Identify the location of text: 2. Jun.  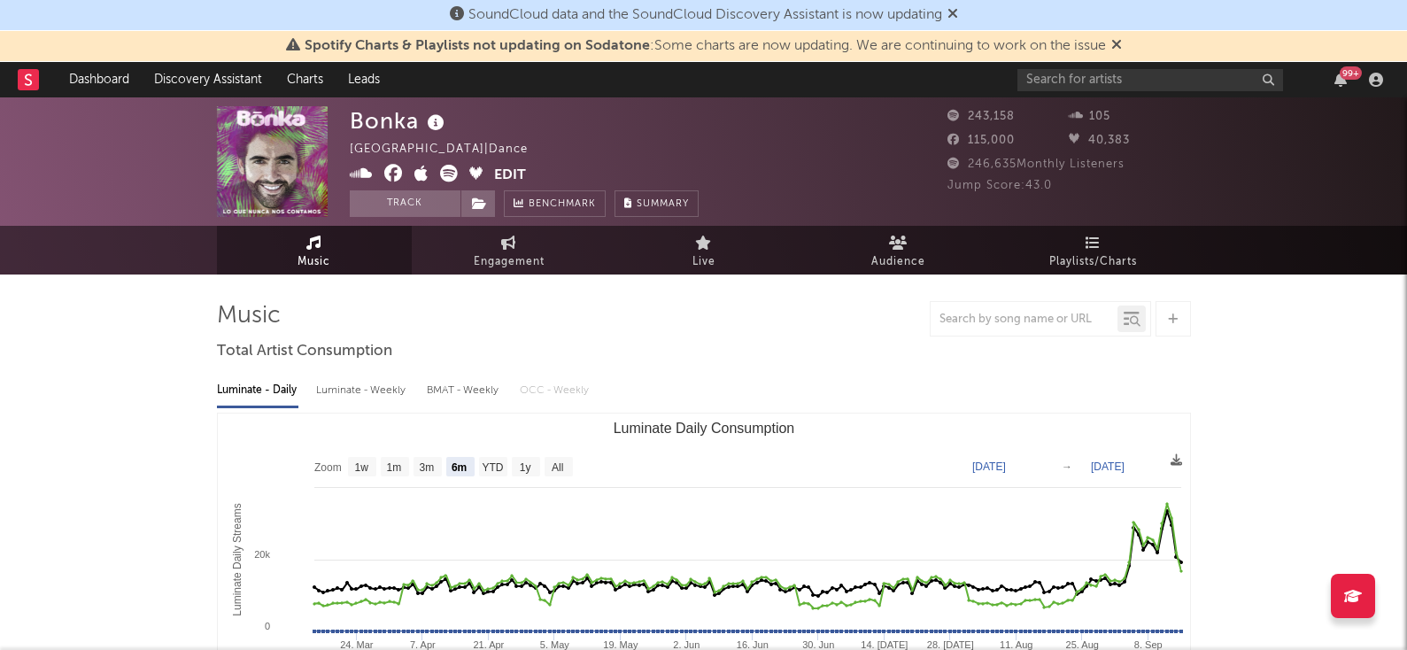
(686, 645).